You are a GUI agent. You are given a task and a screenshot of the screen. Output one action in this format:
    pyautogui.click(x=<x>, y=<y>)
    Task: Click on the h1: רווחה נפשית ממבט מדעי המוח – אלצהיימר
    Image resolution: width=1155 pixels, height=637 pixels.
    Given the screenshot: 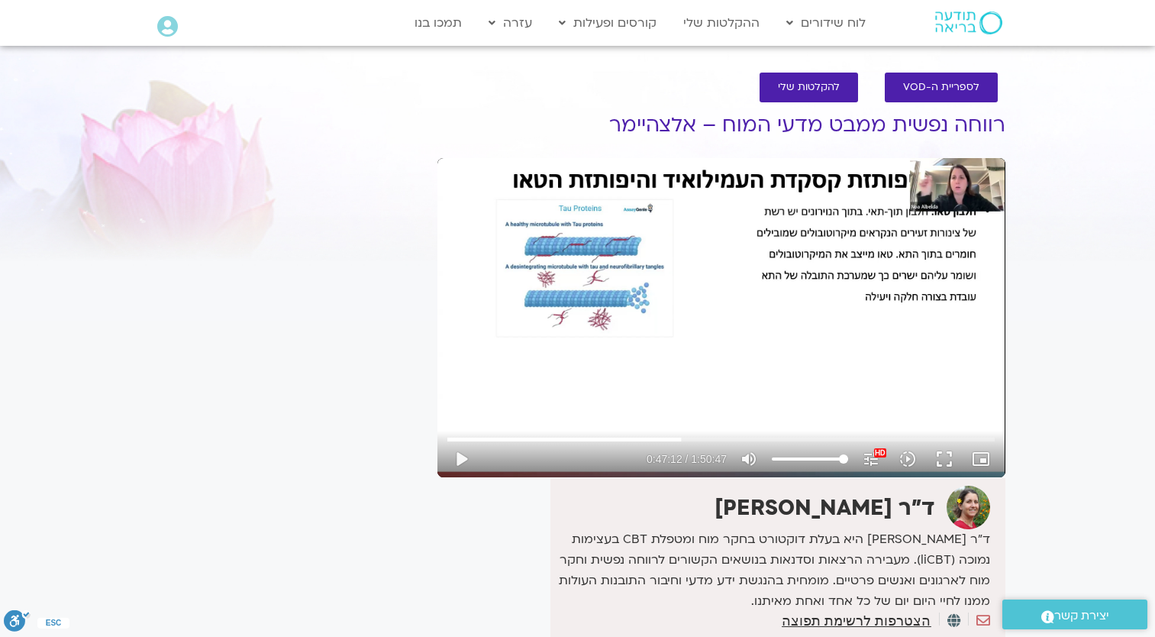 What is the action you would take?
    pyautogui.click(x=721, y=125)
    